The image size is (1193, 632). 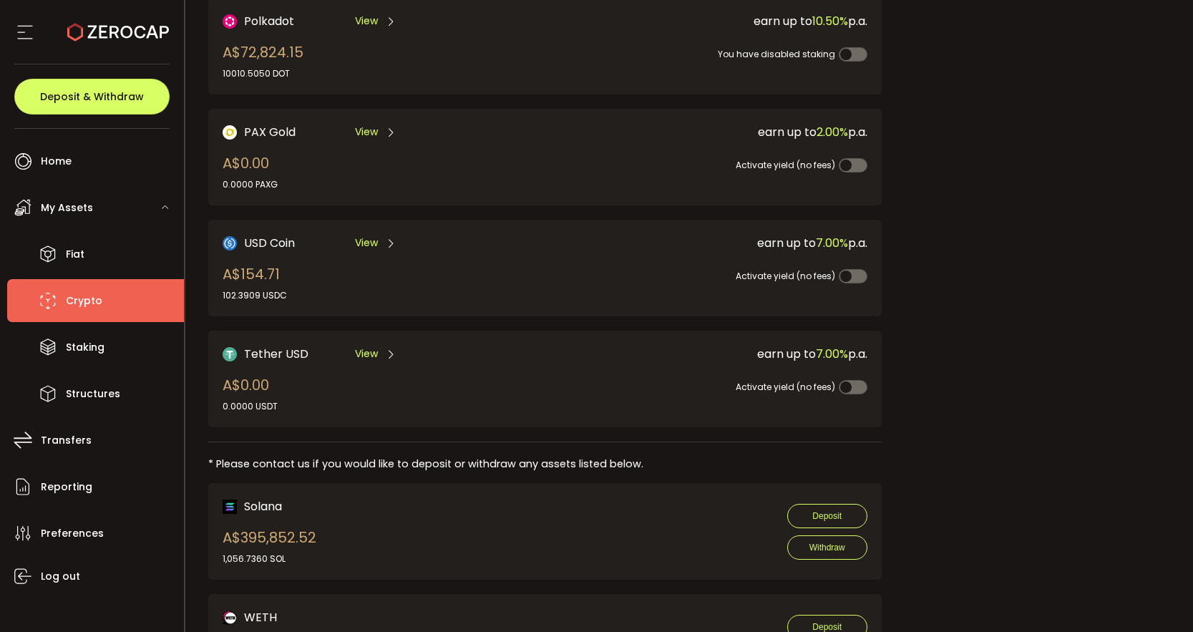 I want to click on span: Fiat, so click(x=75, y=254).